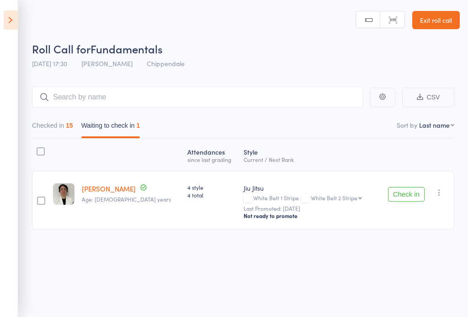 Image resolution: width=468 pixels, height=317 pixels. I want to click on button: CSV, so click(428, 97).